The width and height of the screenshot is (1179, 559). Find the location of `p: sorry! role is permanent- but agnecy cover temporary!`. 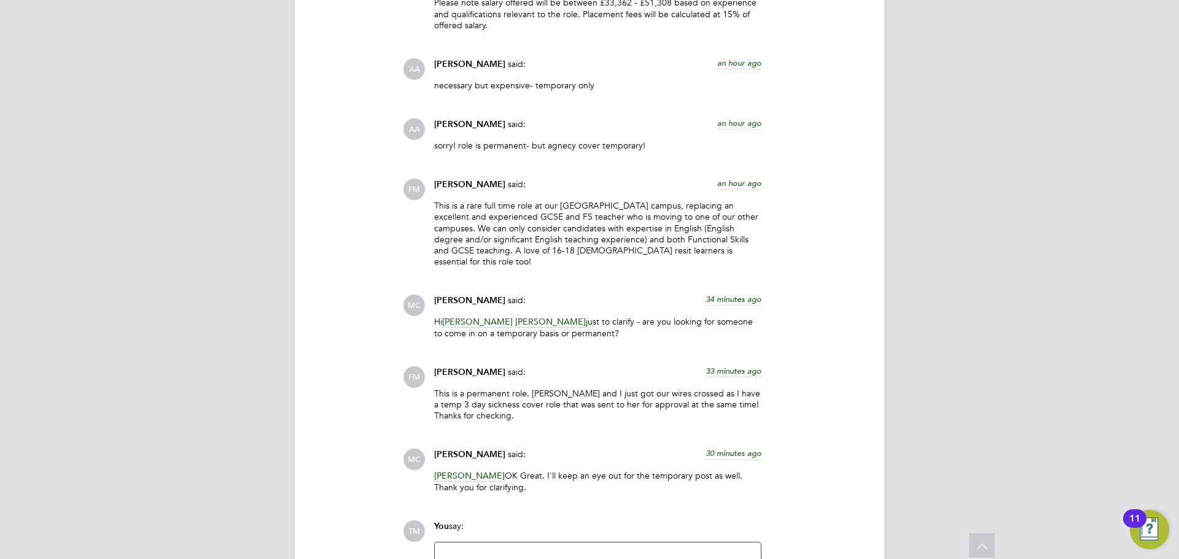

p: sorry! role is permanent- but agnecy cover temporary! is located at coordinates (597, 146).